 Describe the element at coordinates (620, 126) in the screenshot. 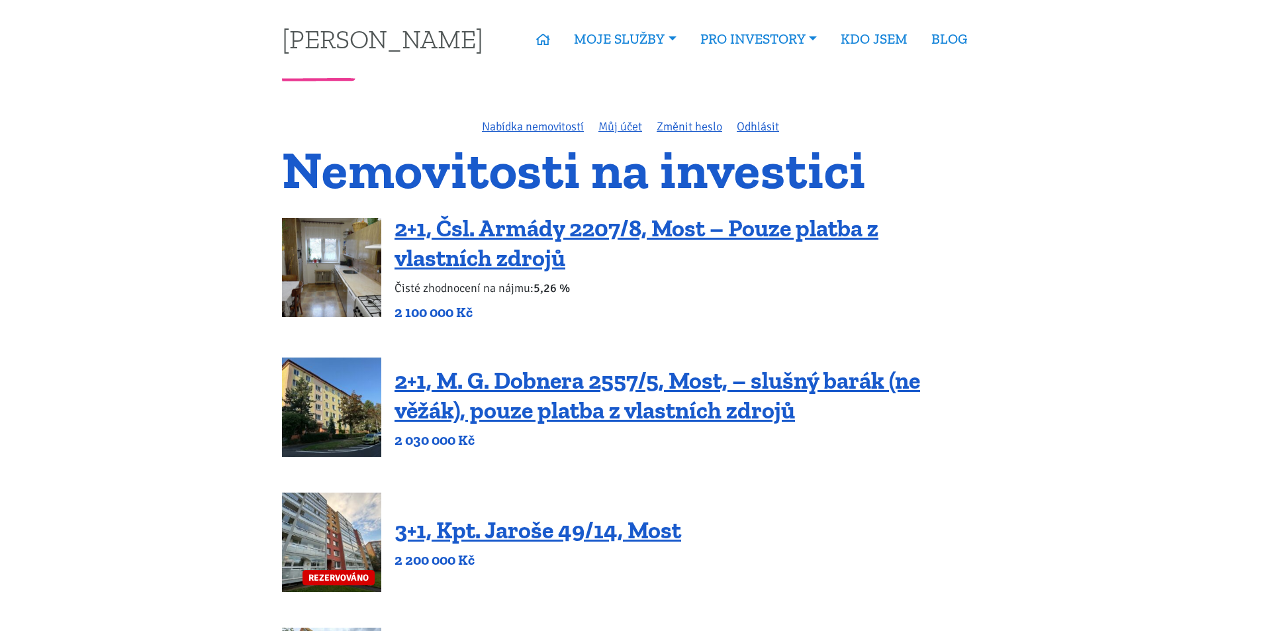

I see `a: Můj účet` at that location.